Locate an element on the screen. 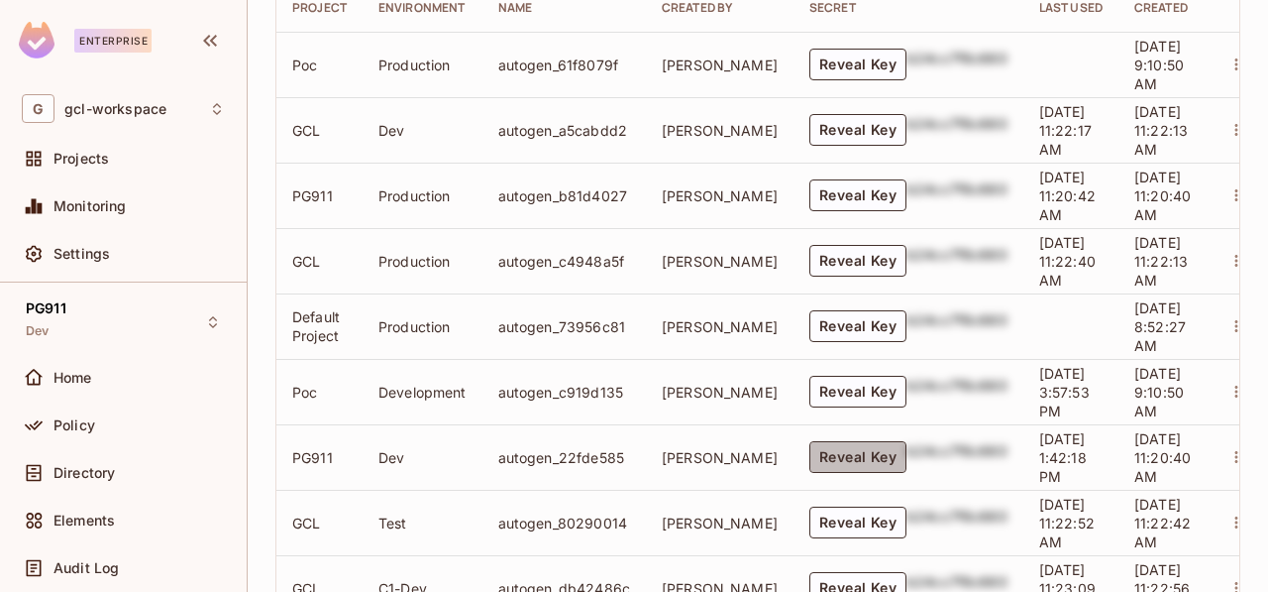  td: Development is located at coordinates (422, 391).